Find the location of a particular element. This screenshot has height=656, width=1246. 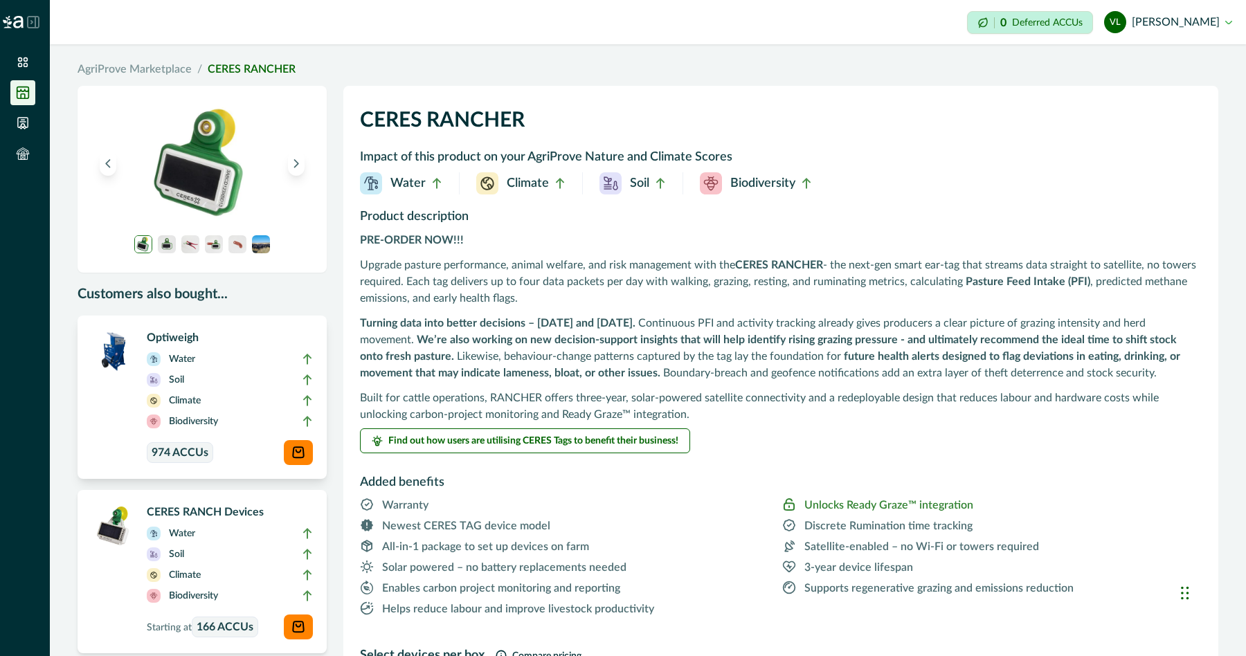

img: An Optiweigh unit is located at coordinates (113, 352).